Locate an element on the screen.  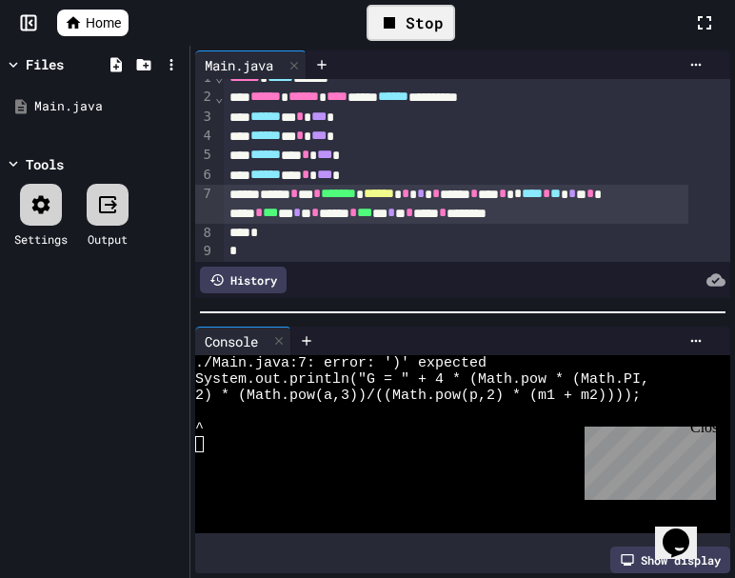
div: 2 is located at coordinates (205, 97).